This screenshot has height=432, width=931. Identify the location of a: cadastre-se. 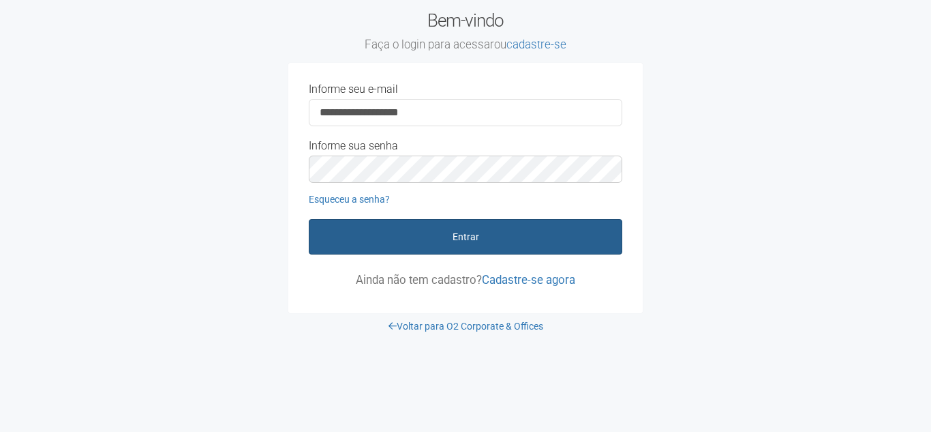
(536, 44).